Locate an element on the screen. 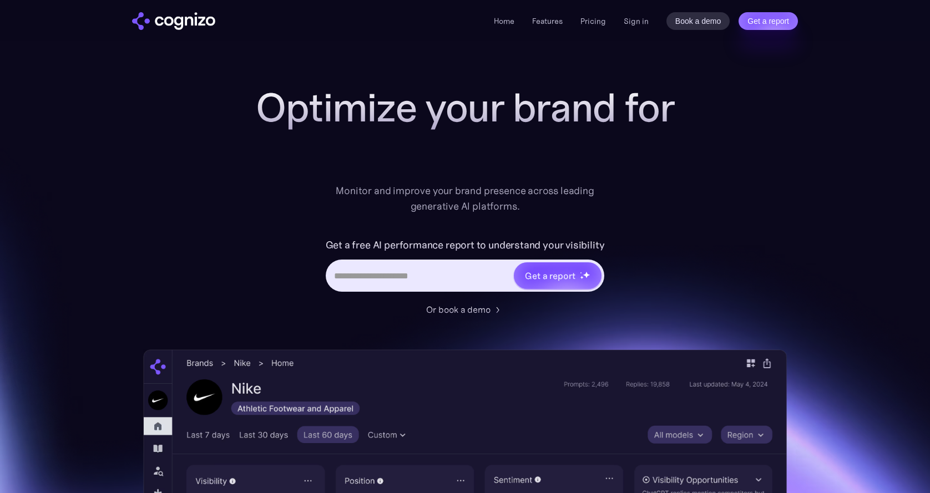  form: Hero URL Input Form is located at coordinates (465, 267).